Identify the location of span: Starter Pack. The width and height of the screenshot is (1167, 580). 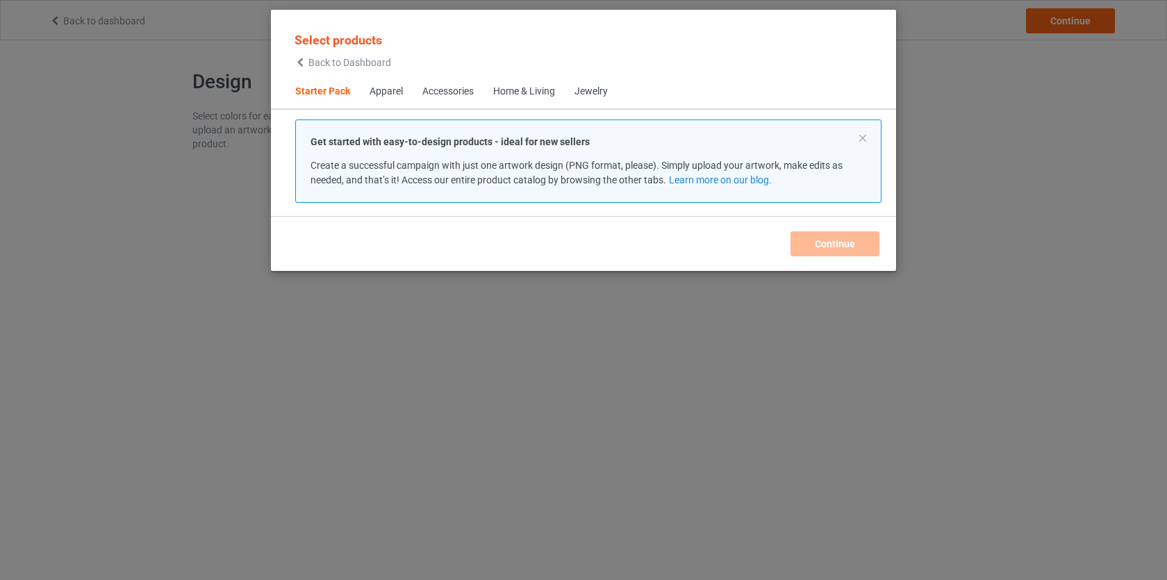
(322, 92).